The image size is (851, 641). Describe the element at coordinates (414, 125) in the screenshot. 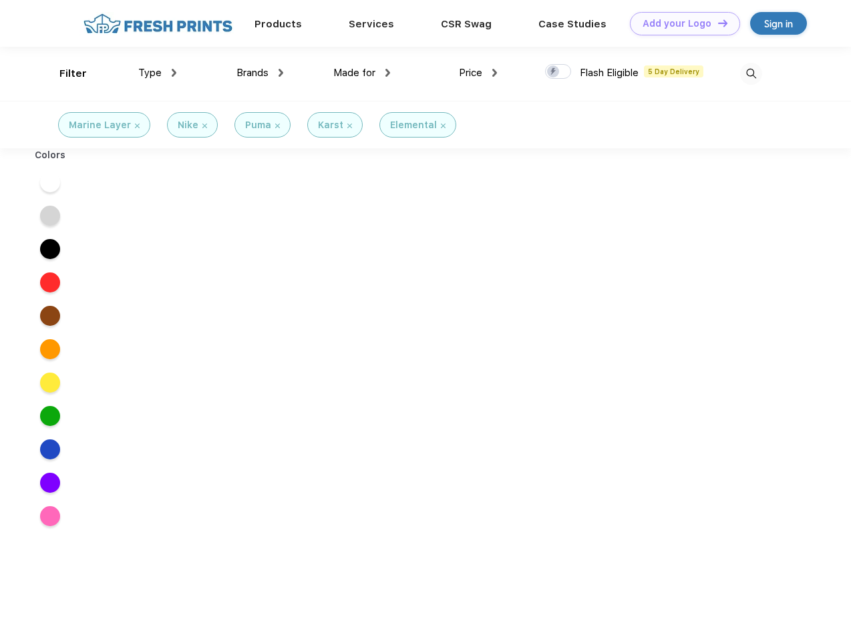

I see `div: Elemental` at that location.